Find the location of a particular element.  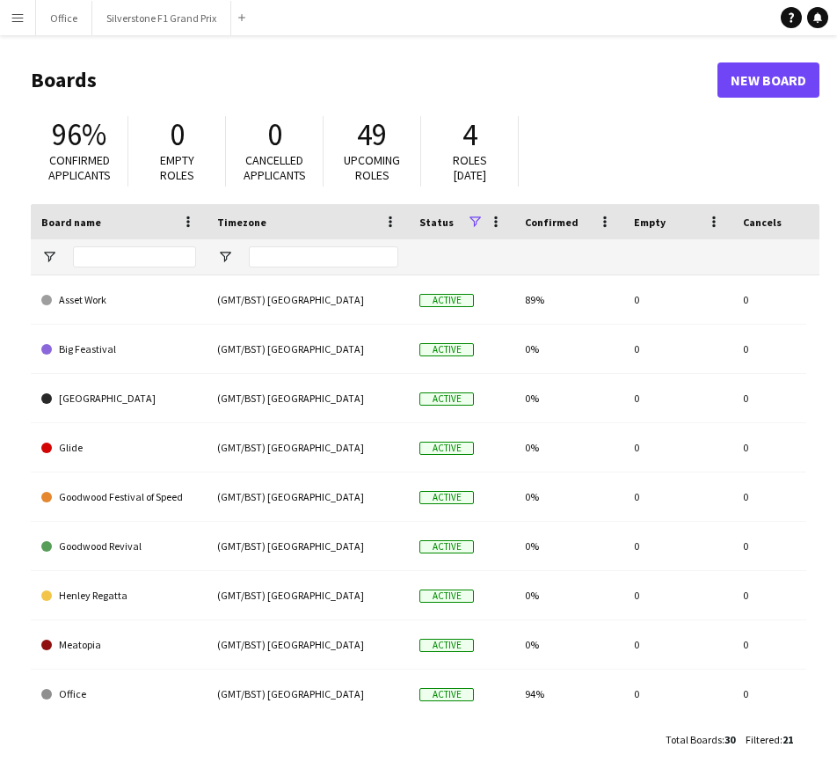

a: Glide is located at coordinates (119, 448).